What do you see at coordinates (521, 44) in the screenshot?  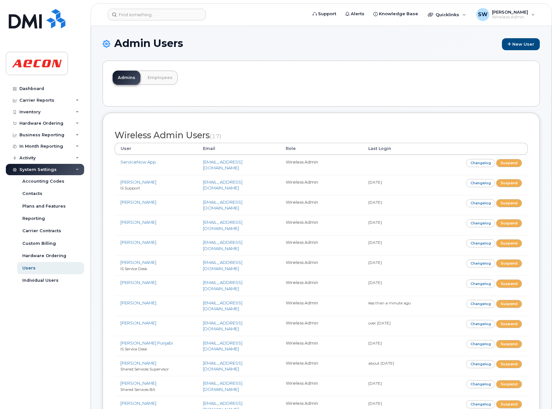 I see `a: New User` at bounding box center [521, 44].